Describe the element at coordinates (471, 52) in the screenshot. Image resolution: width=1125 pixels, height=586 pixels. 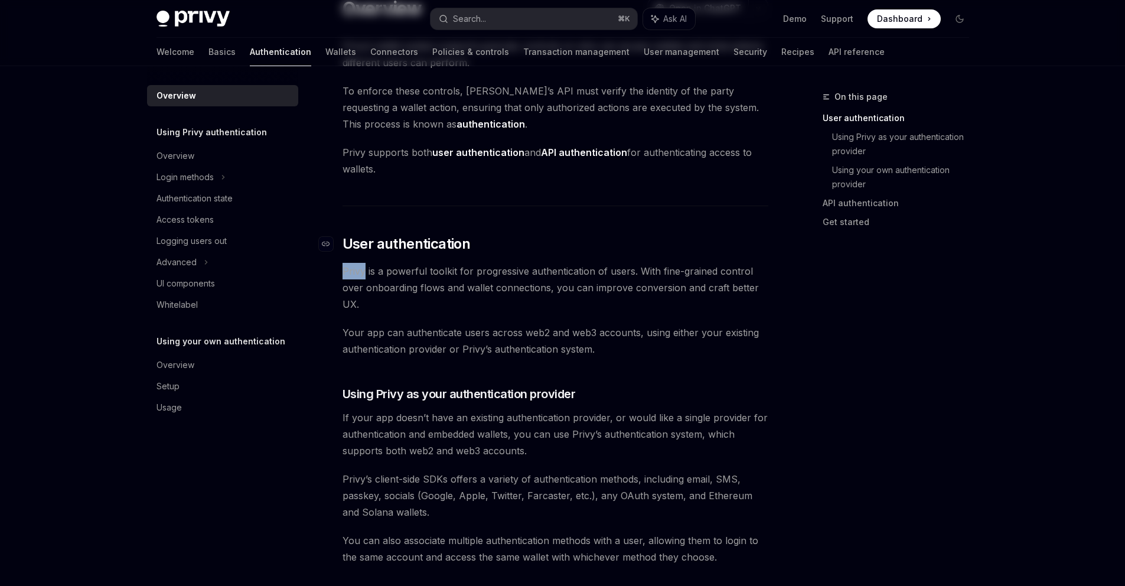
I see `a: Policies & controls` at that location.